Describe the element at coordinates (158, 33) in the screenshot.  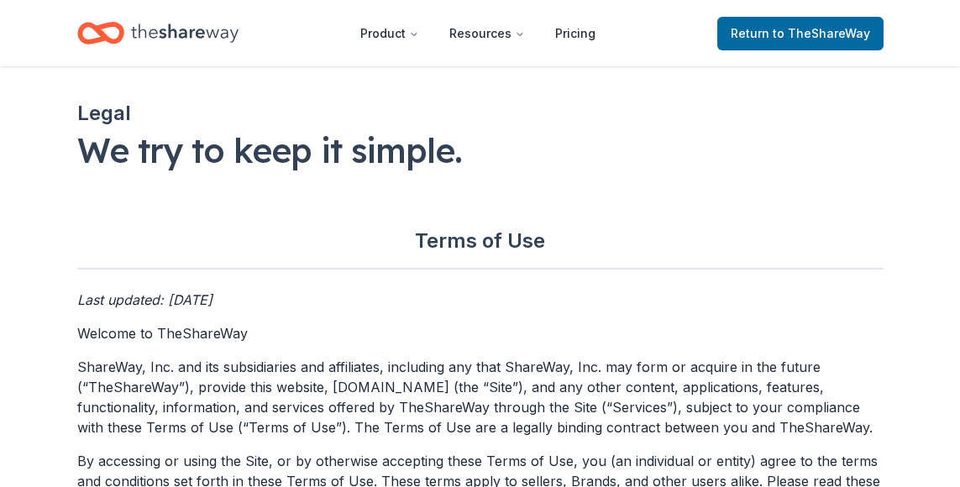
I see `a: Home` at that location.